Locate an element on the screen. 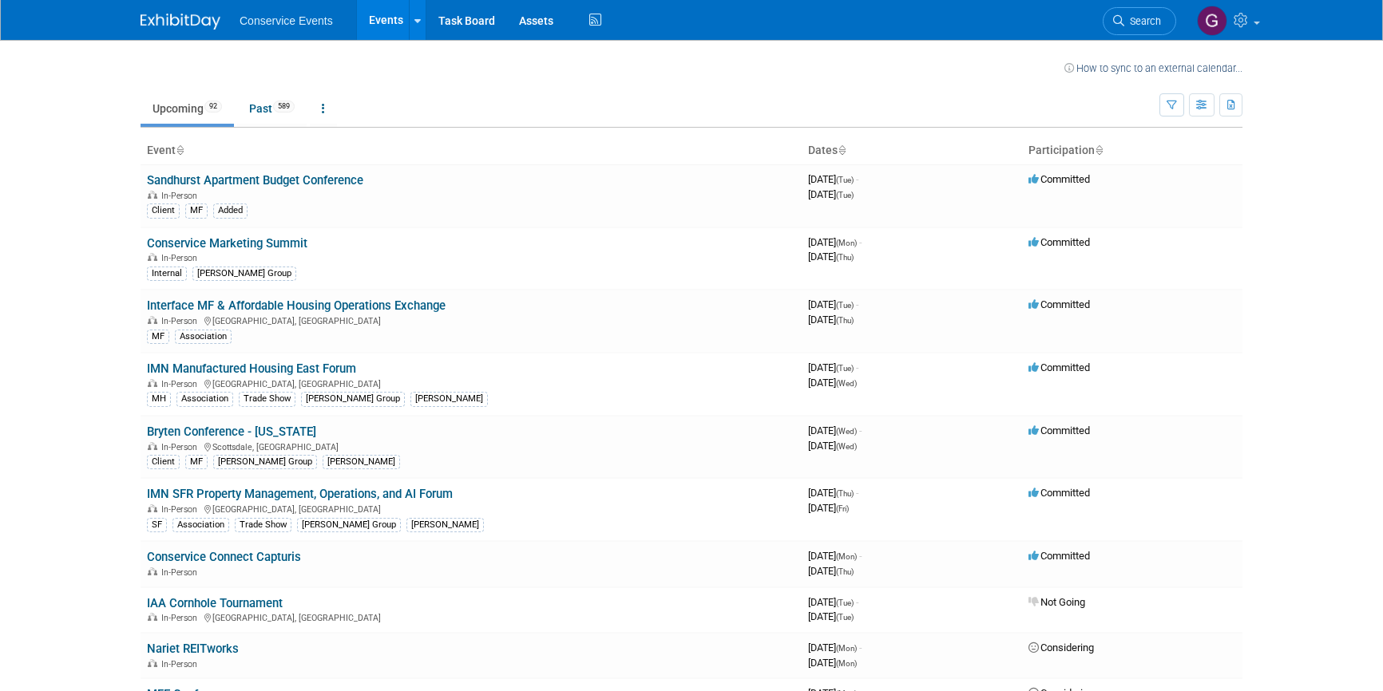 The width and height of the screenshot is (1383, 691). a: Upcoming92 is located at coordinates (187, 109).